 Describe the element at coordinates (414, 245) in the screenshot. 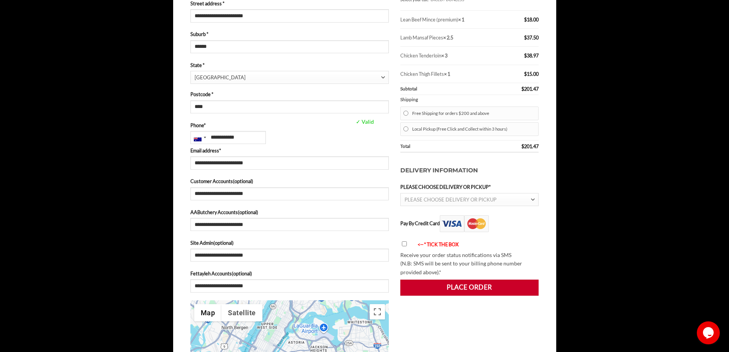

I see `img: arrow-blink.gif` at that location.